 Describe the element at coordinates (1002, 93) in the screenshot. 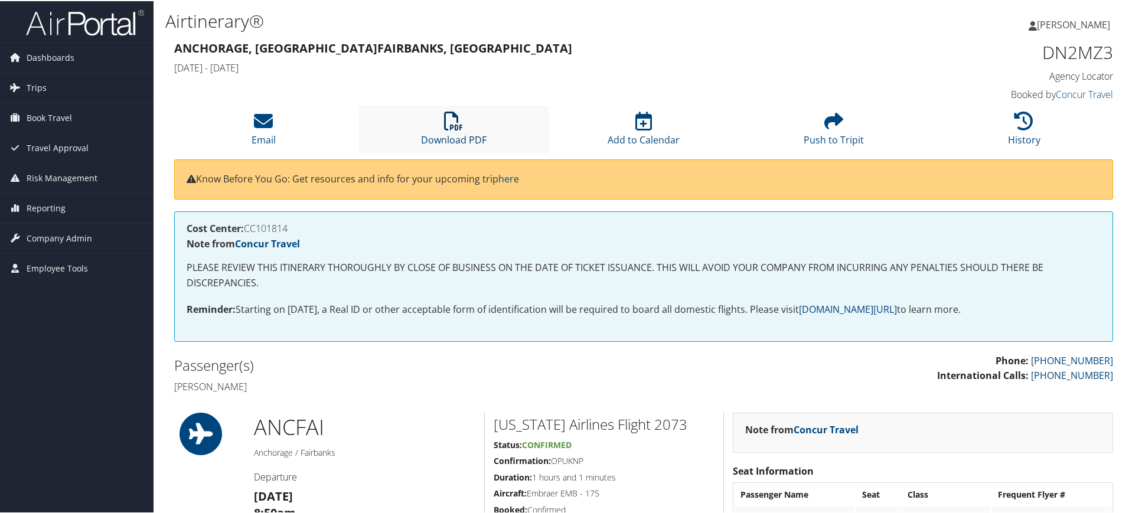

I see `h4: Booked by` at that location.